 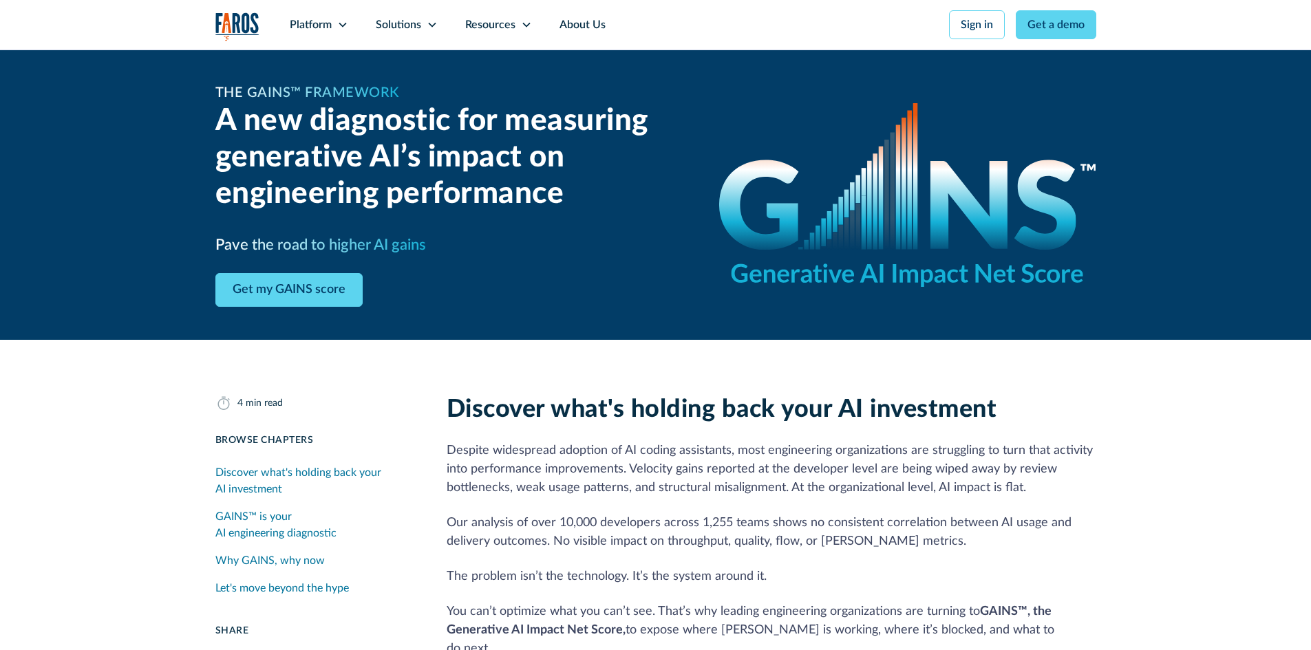 I want to click on div: Platform, so click(x=310, y=25).